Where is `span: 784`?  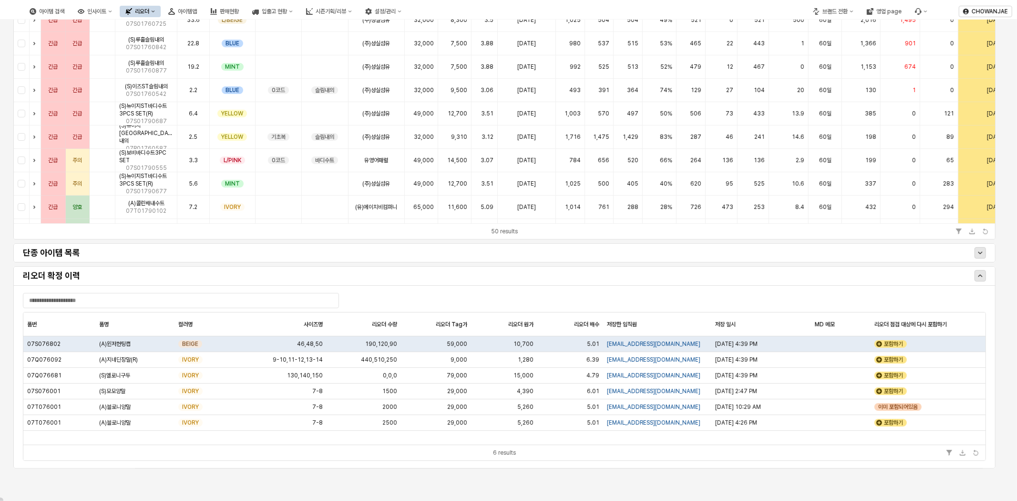
span: 784 is located at coordinates (575, 160).